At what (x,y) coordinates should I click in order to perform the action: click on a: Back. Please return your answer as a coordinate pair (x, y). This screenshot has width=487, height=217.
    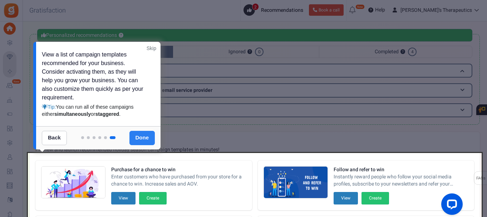
    Looking at the image, I should click on (54, 138).